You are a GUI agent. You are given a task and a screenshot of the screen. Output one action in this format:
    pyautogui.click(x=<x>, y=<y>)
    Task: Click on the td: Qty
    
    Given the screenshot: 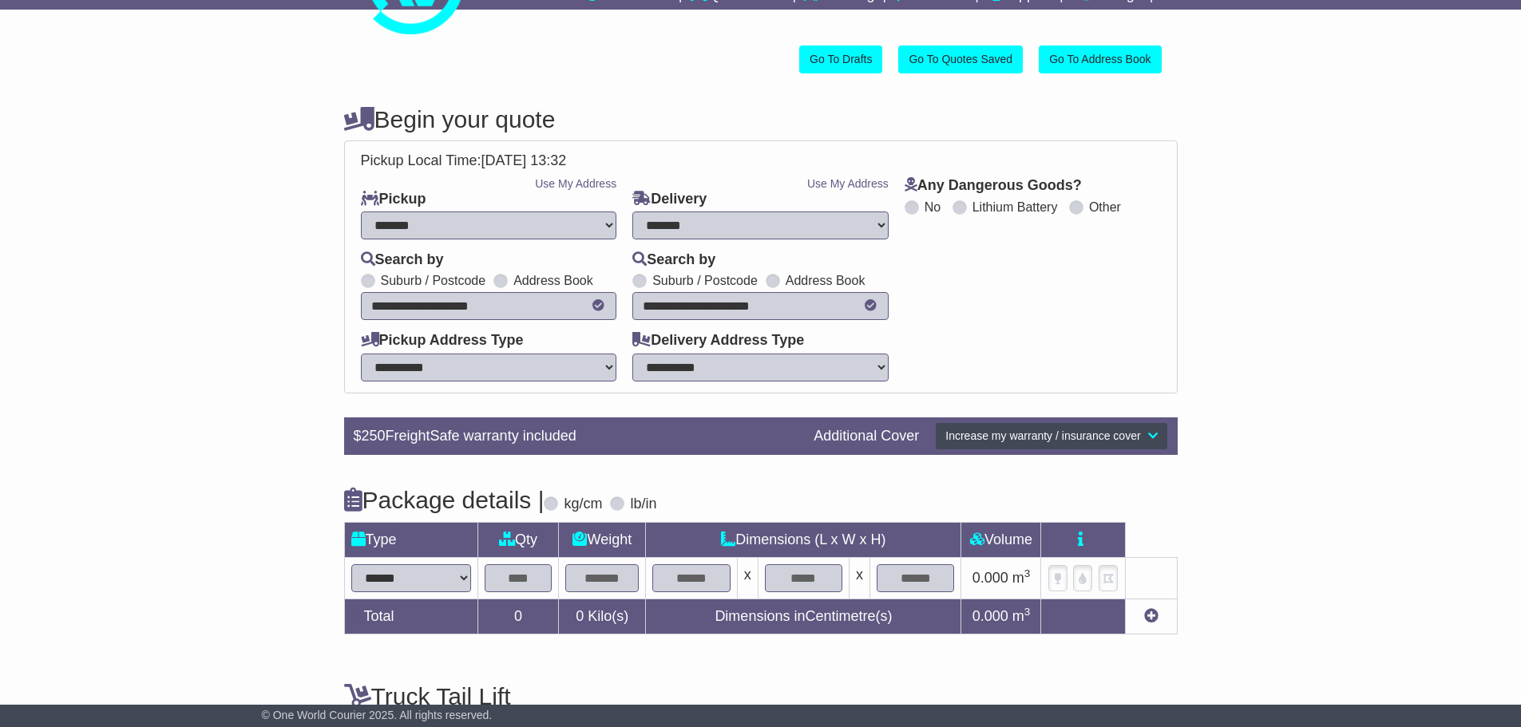 What is the action you would take?
    pyautogui.click(x=518, y=540)
    